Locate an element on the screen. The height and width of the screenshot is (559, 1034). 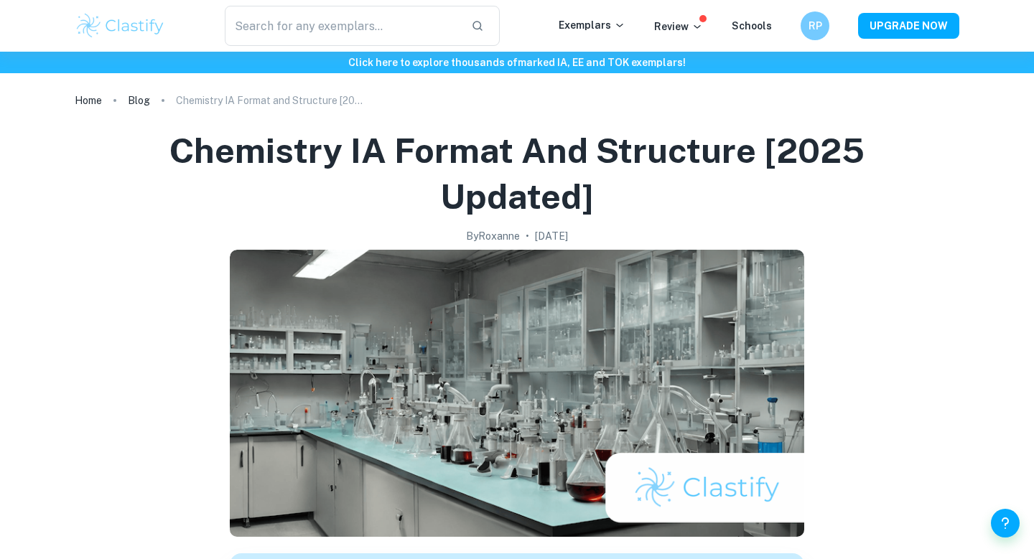
h1: Chemistry IA Format and Structure [2025 updated] is located at coordinates (517, 174).